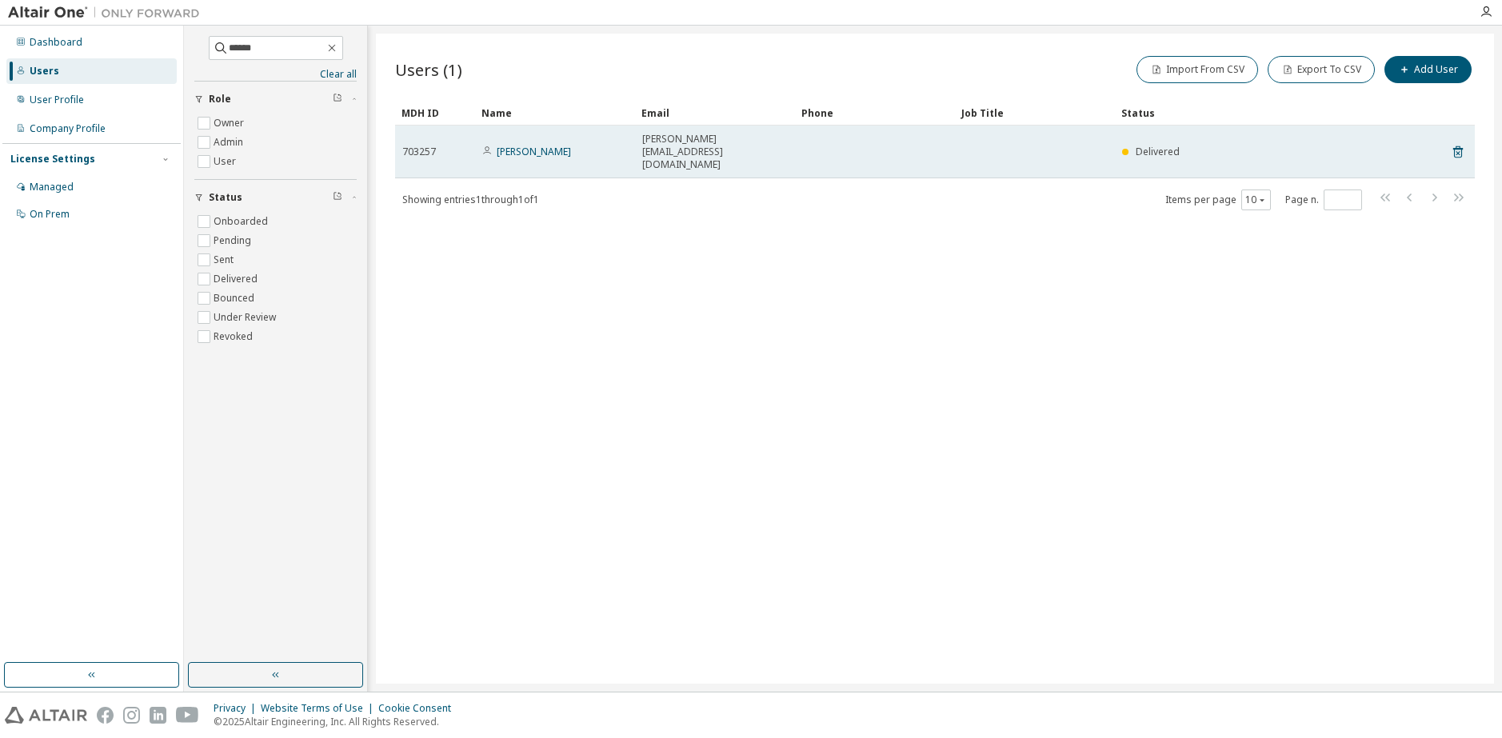 The image size is (1502, 738). What do you see at coordinates (1256, 200) in the screenshot?
I see `button: 10` at bounding box center [1256, 200].